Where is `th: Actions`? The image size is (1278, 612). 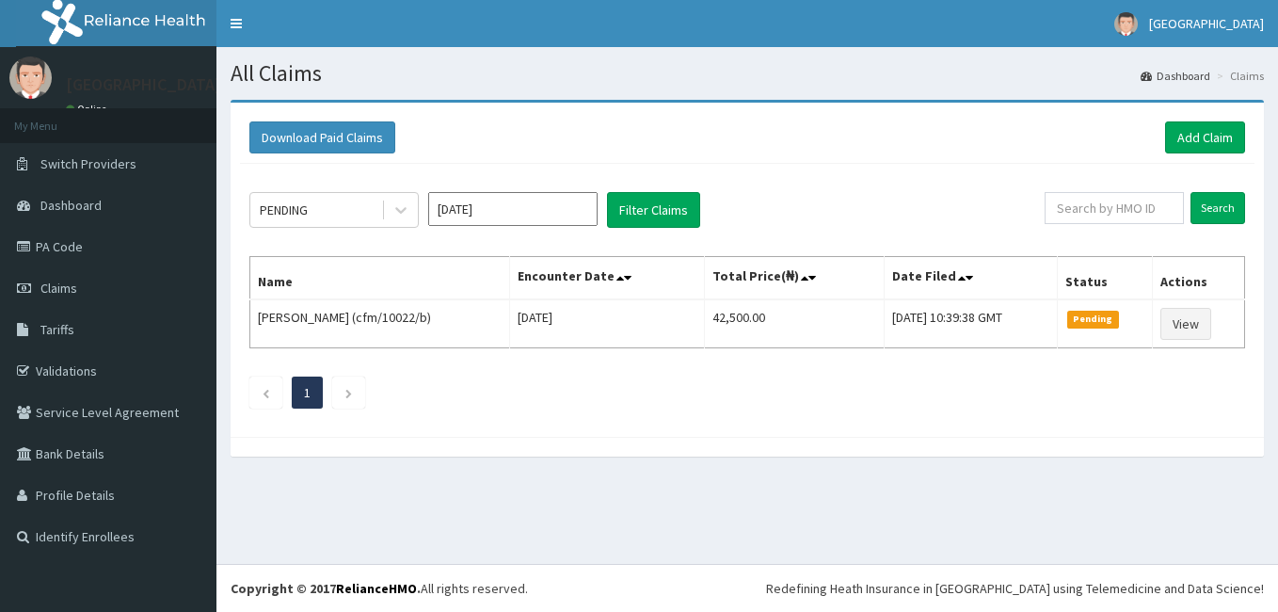 th: Actions is located at coordinates (1199, 279).